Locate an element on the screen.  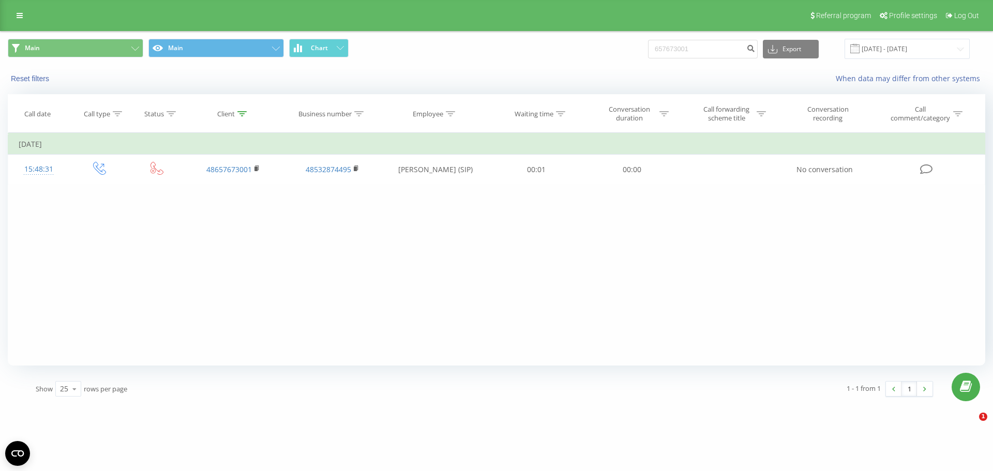
span: Chart is located at coordinates (319, 48).